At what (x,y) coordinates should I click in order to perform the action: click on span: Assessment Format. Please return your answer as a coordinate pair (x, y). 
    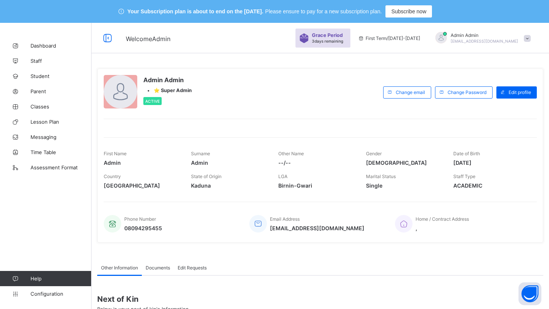
    Looking at the image, I should click on (61, 168).